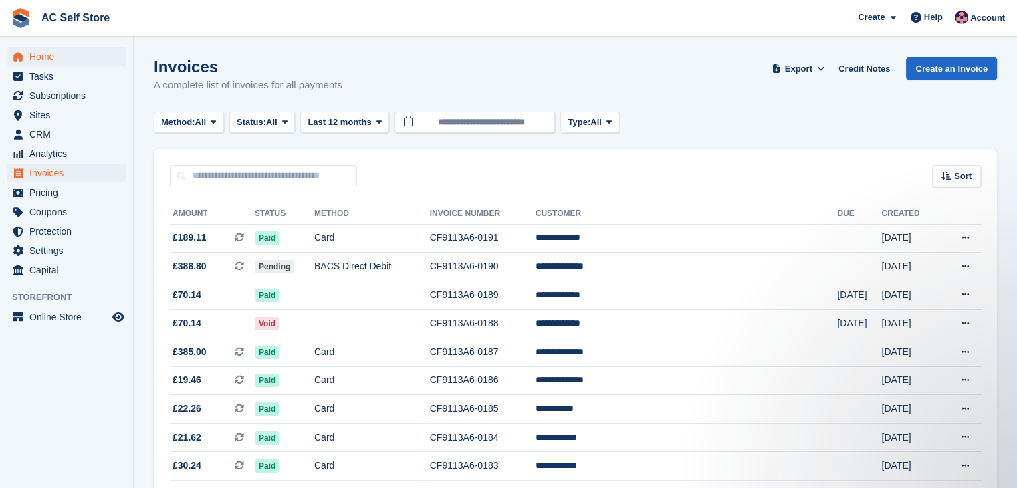  I want to click on span: Coupons, so click(70, 212).